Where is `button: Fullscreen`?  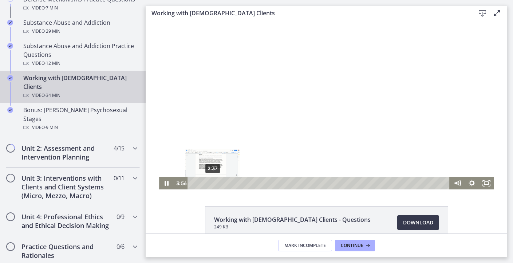
button: Fullscreen is located at coordinates (341, 162).